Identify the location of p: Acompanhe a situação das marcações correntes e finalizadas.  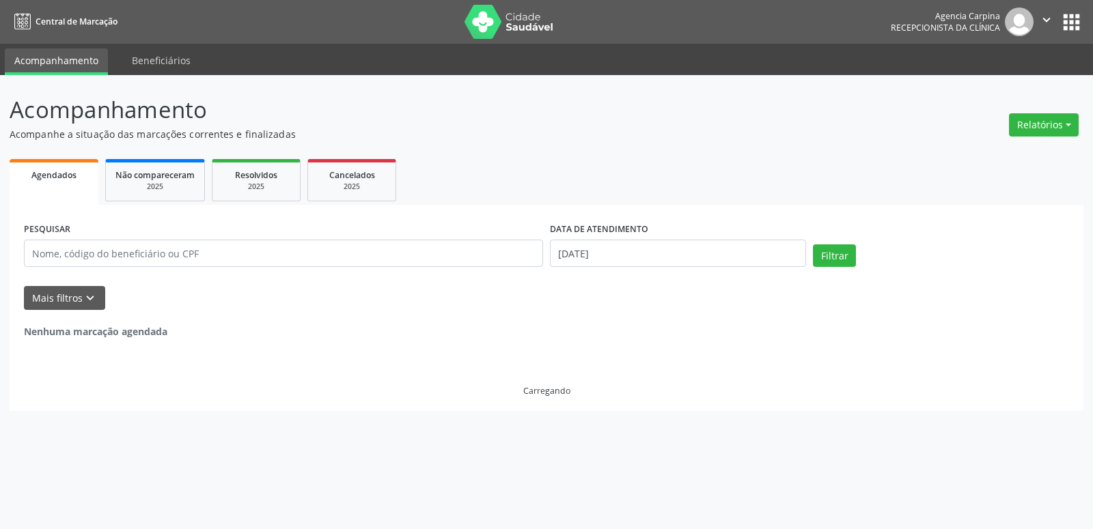
(385, 134).